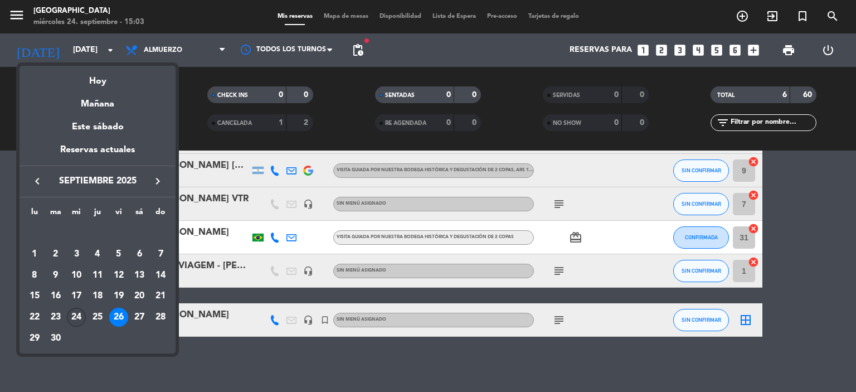  I want to click on div: 20, so click(139, 296).